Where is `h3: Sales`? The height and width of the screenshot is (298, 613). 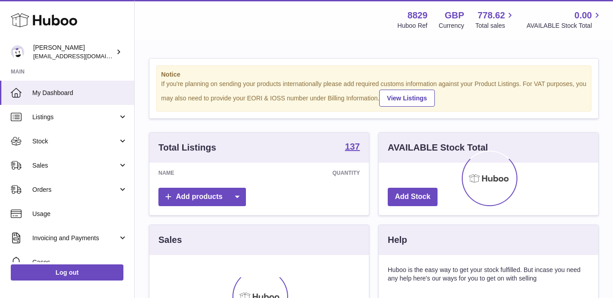
h3: Sales is located at coordinates (170, 240).